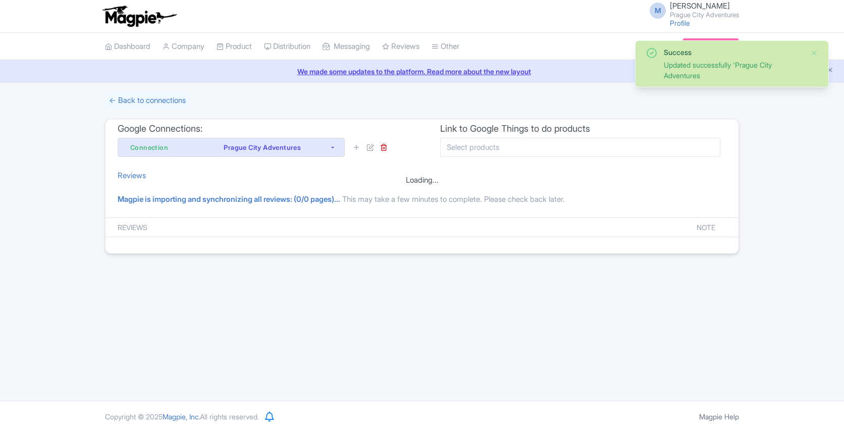  What do you see at coordinates (346, 46) in the screenshot?
I see `a: Messaging` at bounding box center [346, 46].